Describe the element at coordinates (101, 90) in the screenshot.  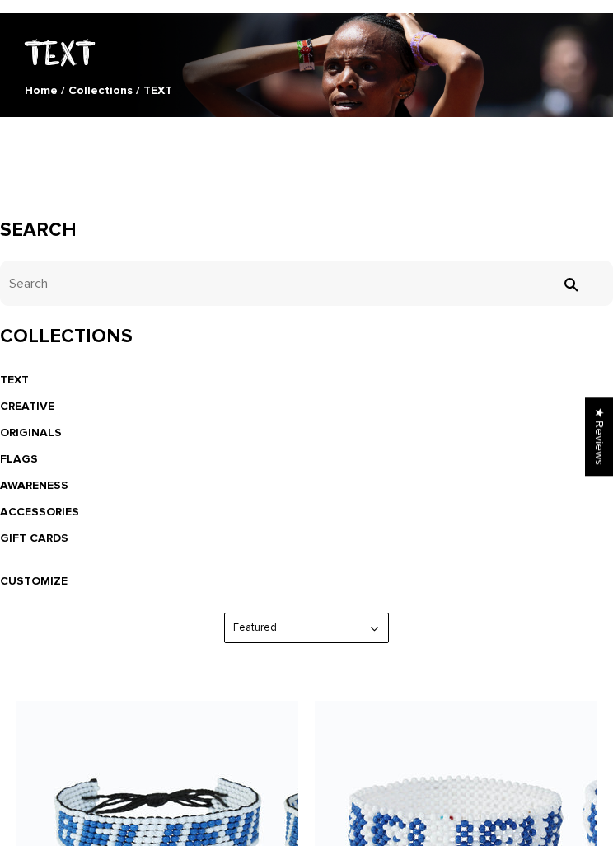
I see `a: Collections` at that location.